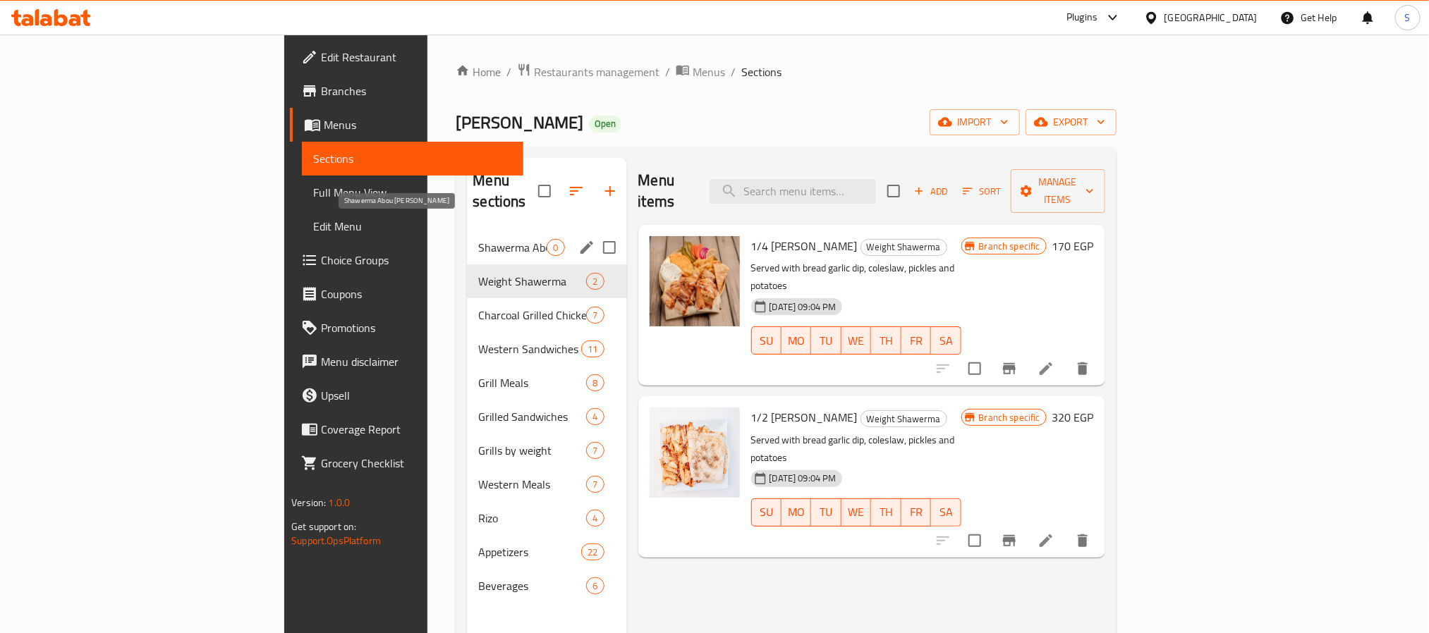 The width and height of the screenshot is (1429, 633). Describe the element at coordinates (546, 417) in the screenshot. I see `nav: Menu sections` at that location.